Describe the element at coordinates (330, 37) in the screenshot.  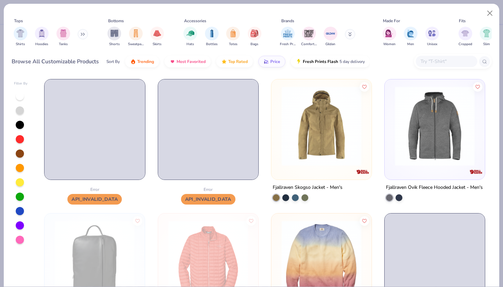
I see `div: filter for Gildan` at that location.